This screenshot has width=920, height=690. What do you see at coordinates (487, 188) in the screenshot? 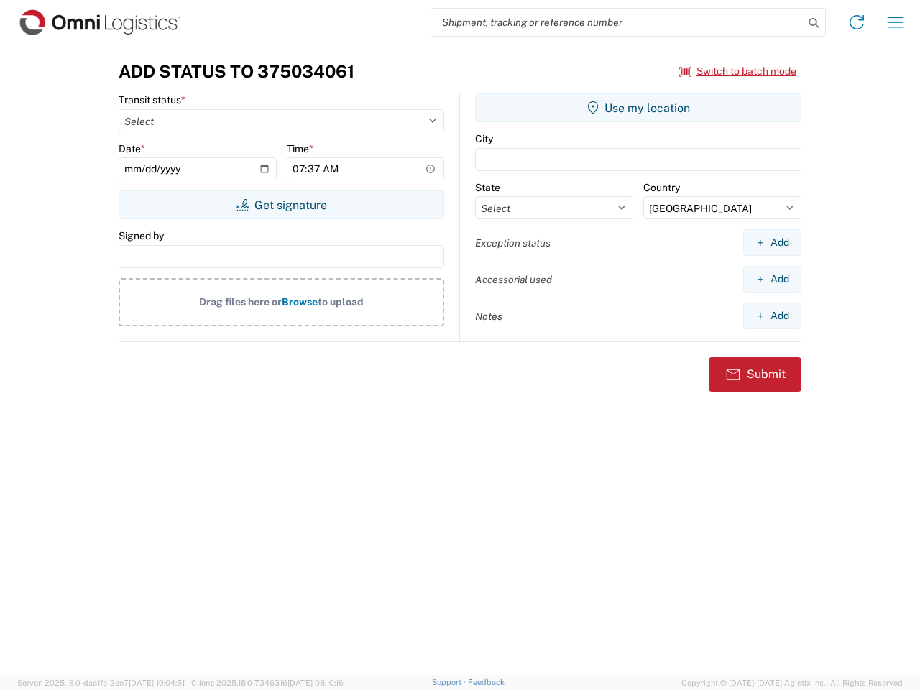
I see `label: State` at bounding box center [487, 188].